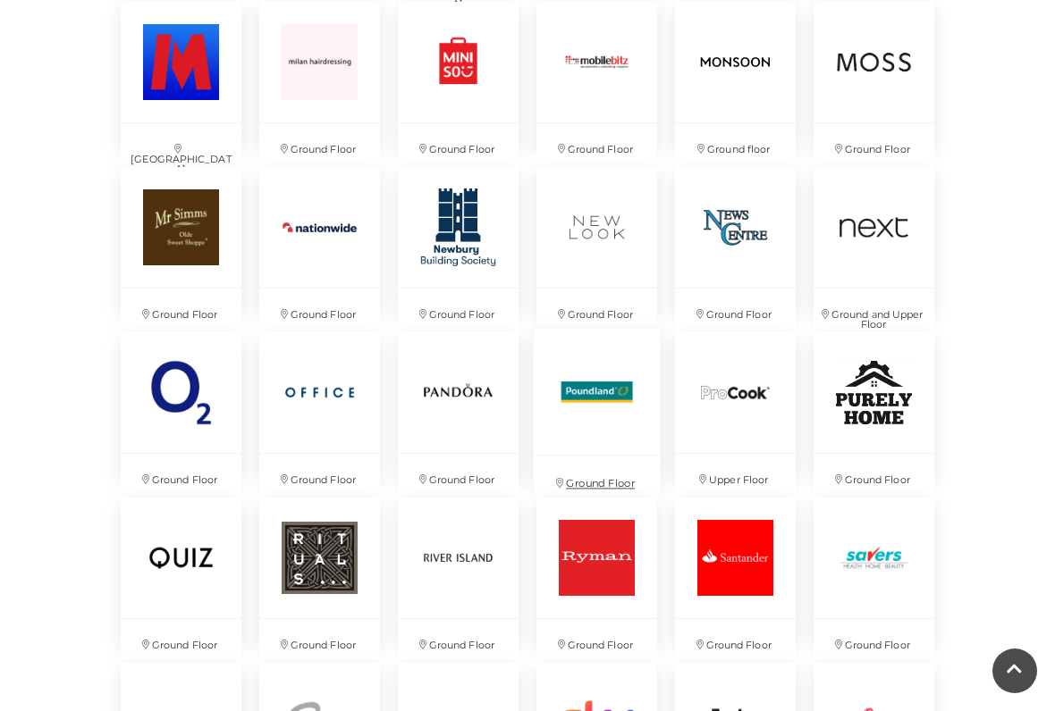 Image resolution: width=1055 pixels, height=711 pixels. What do you see at coordinates (873, 240) in the screenshot?
I see `a: Ground and Upper Floor` at bounding box center [873, 240].